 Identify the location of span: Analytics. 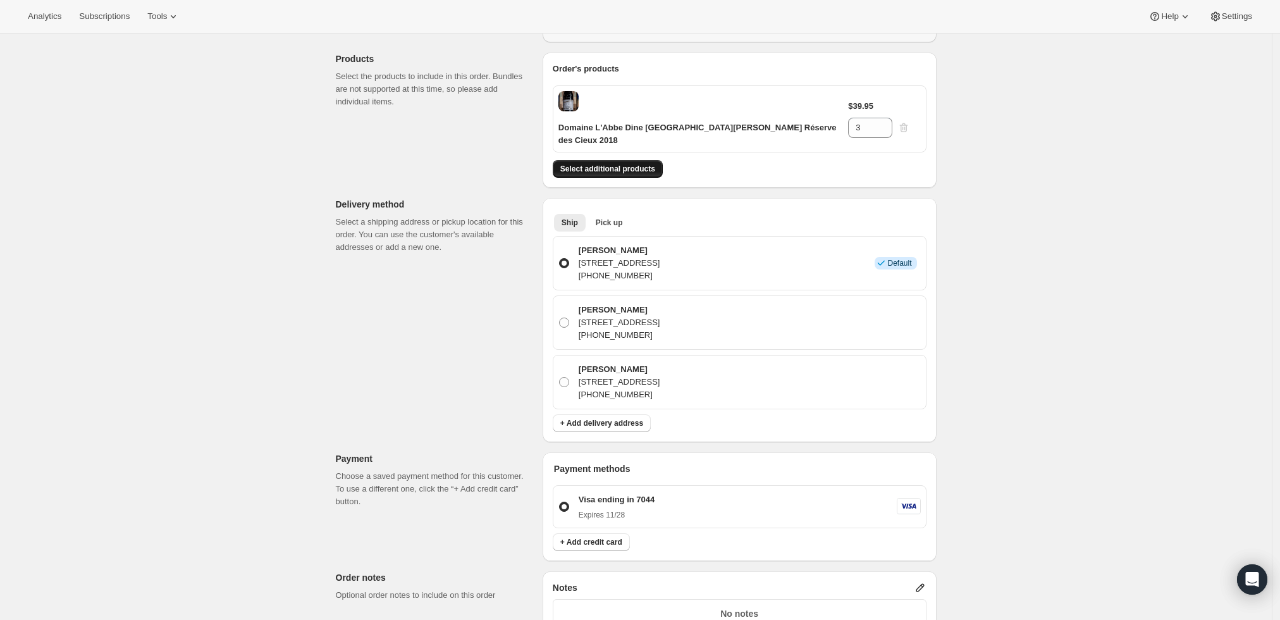
(44, 16).